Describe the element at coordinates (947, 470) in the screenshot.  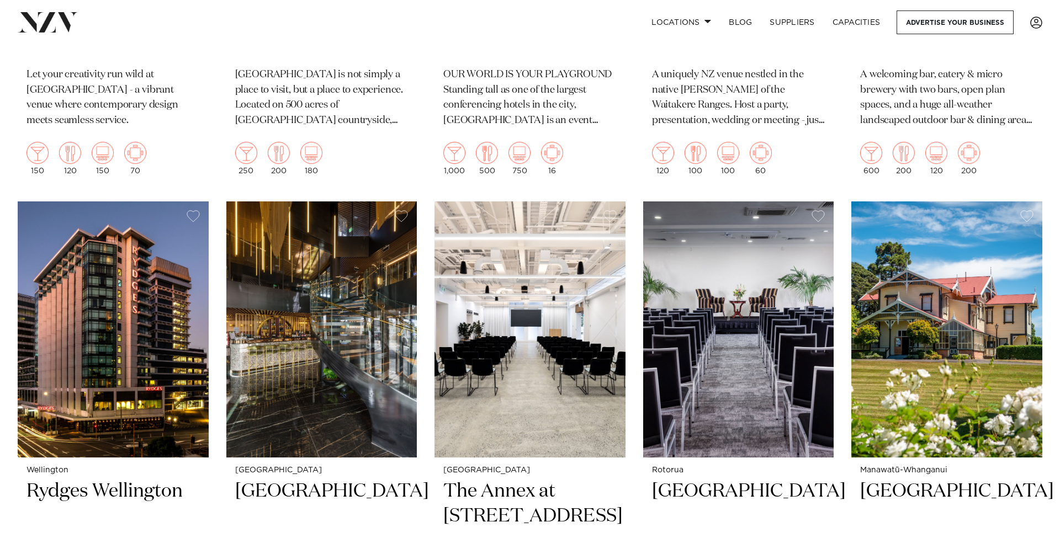
I see `small: Manawatū-Whanganui` at that location.